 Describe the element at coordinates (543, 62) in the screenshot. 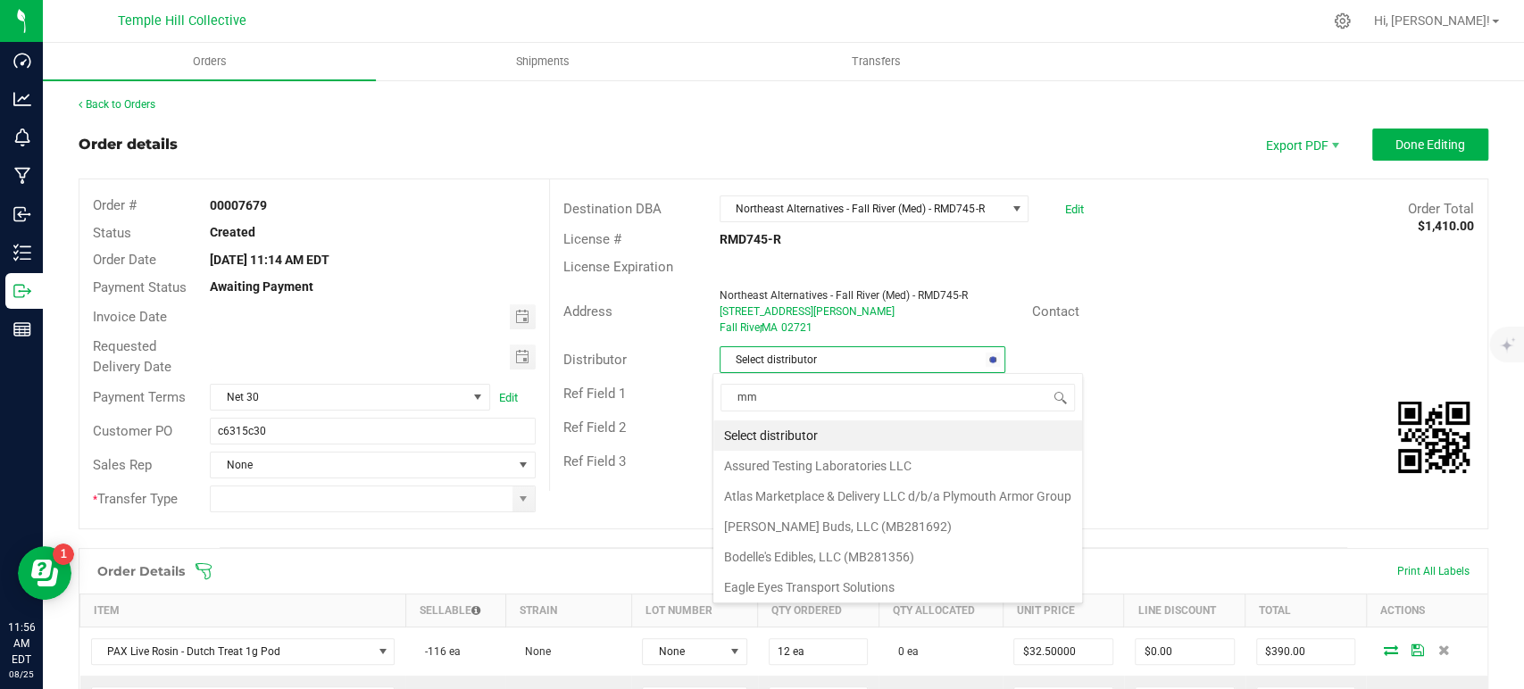

I see `span: Shipments` at that location.